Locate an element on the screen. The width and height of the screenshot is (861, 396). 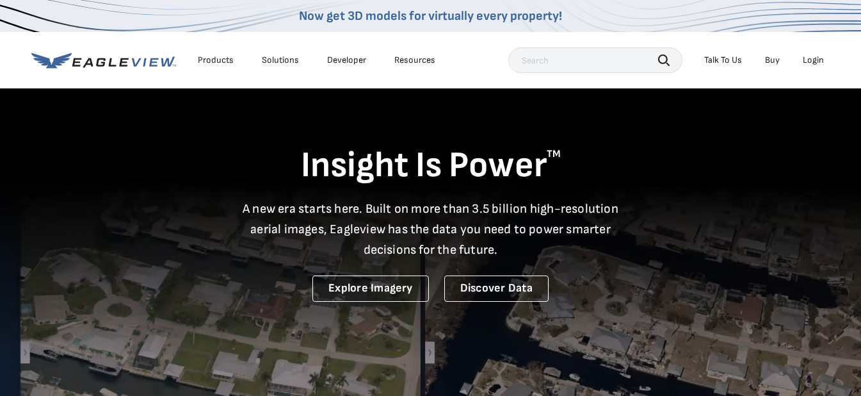
h1: Insight Is Power is located at coordinates (431, 166).